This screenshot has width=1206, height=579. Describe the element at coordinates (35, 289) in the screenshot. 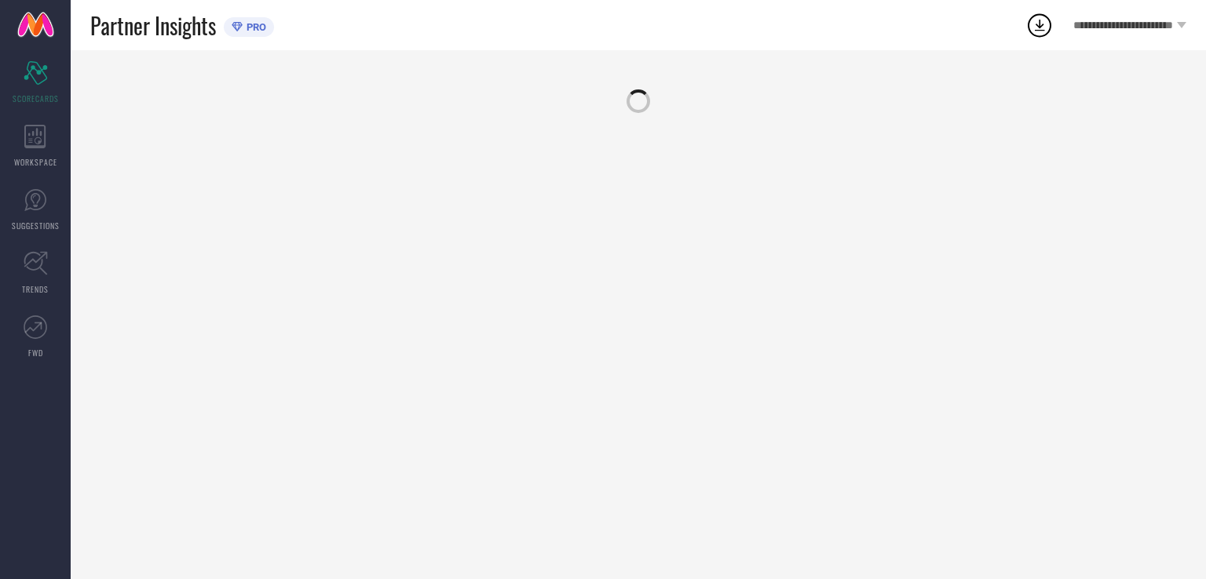

I see `span: TRENDS` at that location.